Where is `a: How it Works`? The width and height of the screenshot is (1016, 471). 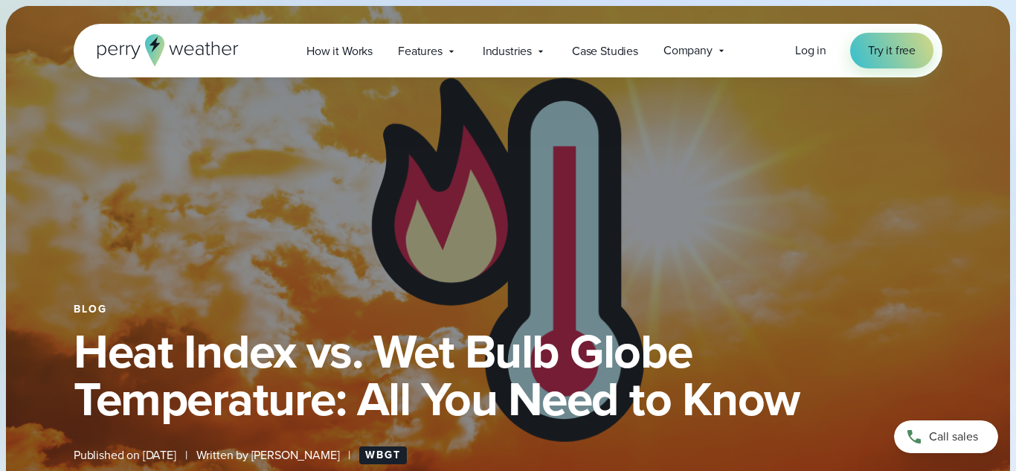 a: How it Works is located at coordinates (339, 51).